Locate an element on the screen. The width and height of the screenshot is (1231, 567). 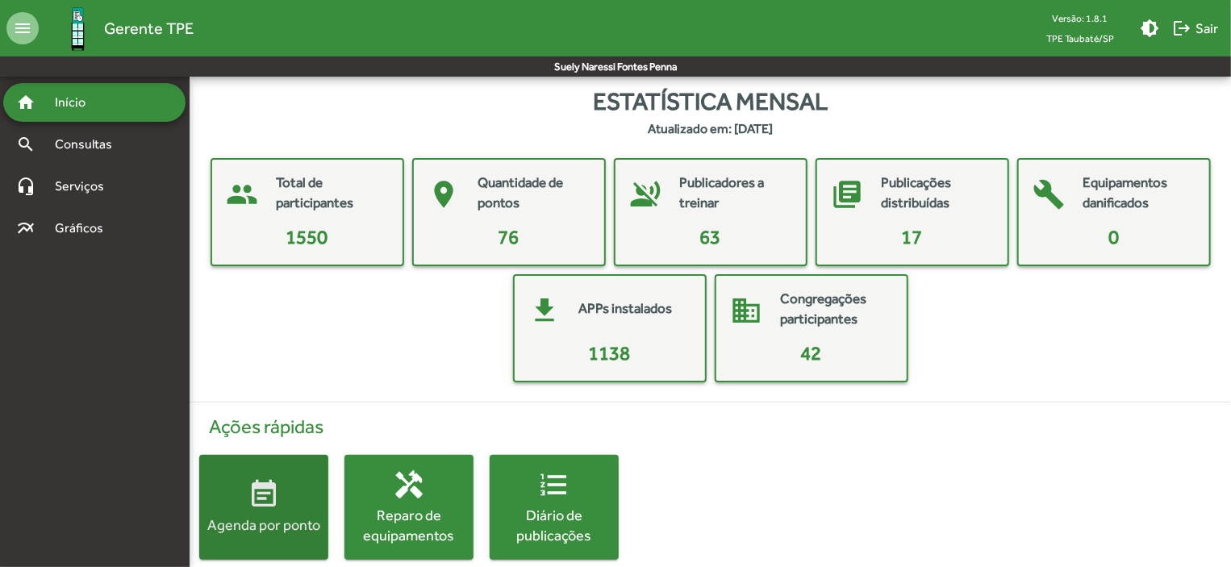
div: Reparo de equipamentos is located at coordinates (409, 525).